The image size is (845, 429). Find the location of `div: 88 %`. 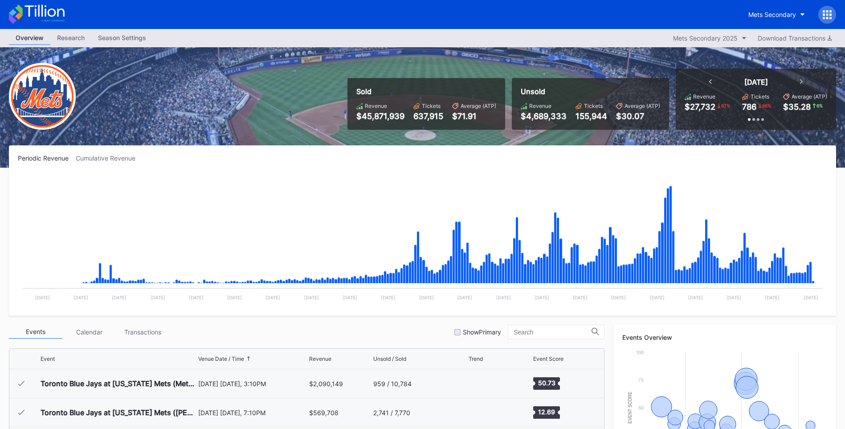

div: 88 % is located at coordinates (767, 106).